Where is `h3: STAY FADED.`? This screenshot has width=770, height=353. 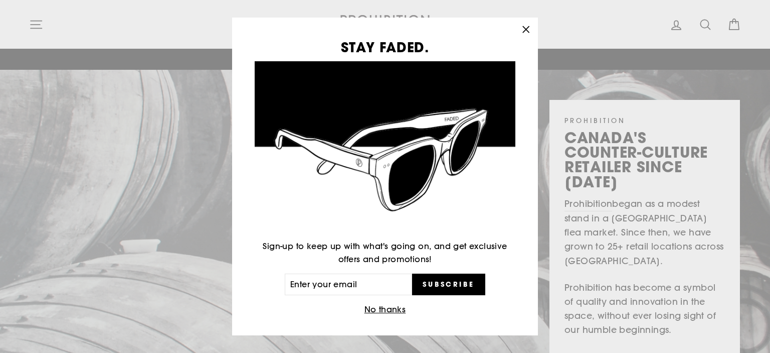 h3: STAY FADED. is located at coordinates (385, 47).